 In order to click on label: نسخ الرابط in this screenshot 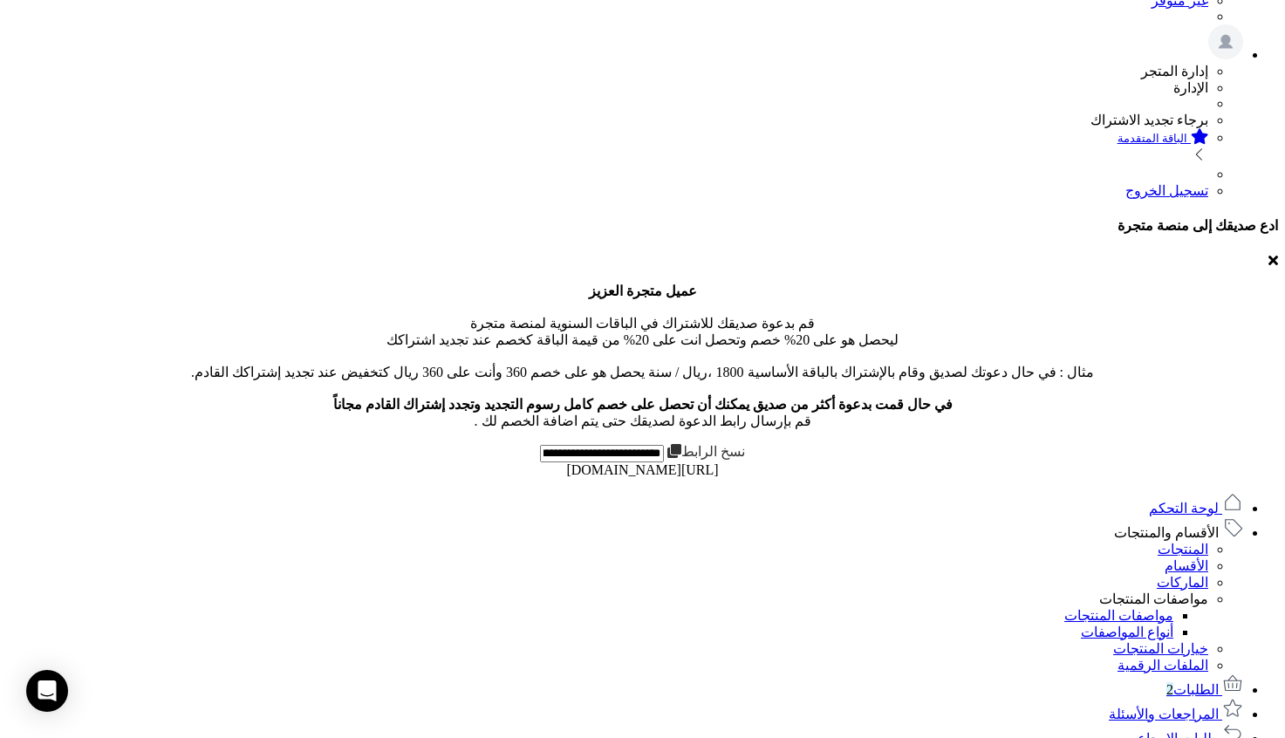, I will do `click(704, 451)`.